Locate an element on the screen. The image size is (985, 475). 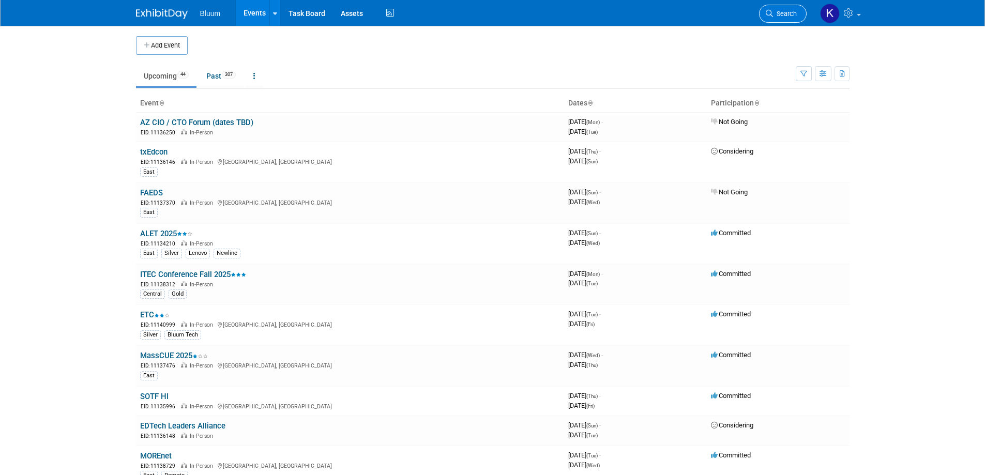
span: EID: 11134210 is located at coordinates (160, 244).